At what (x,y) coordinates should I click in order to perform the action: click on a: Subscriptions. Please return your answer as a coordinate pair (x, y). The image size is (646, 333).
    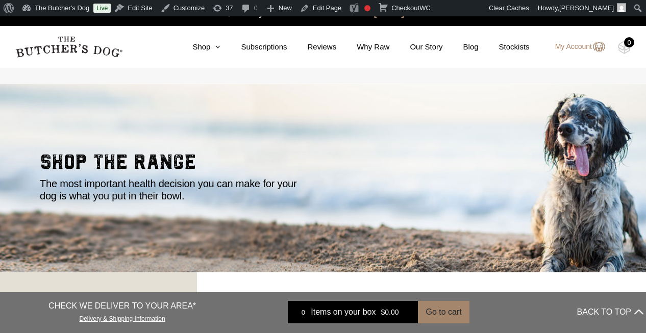
    Looking at the image, I should click on (253, 47).